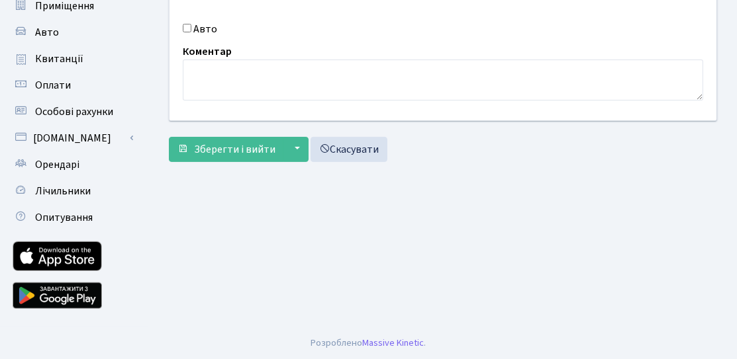 This screenshot has width=737, height=359. What do you see at coordinates (53, 85) in the screenshot?
I see `span: Оплати` at bounding box center [53, 85].